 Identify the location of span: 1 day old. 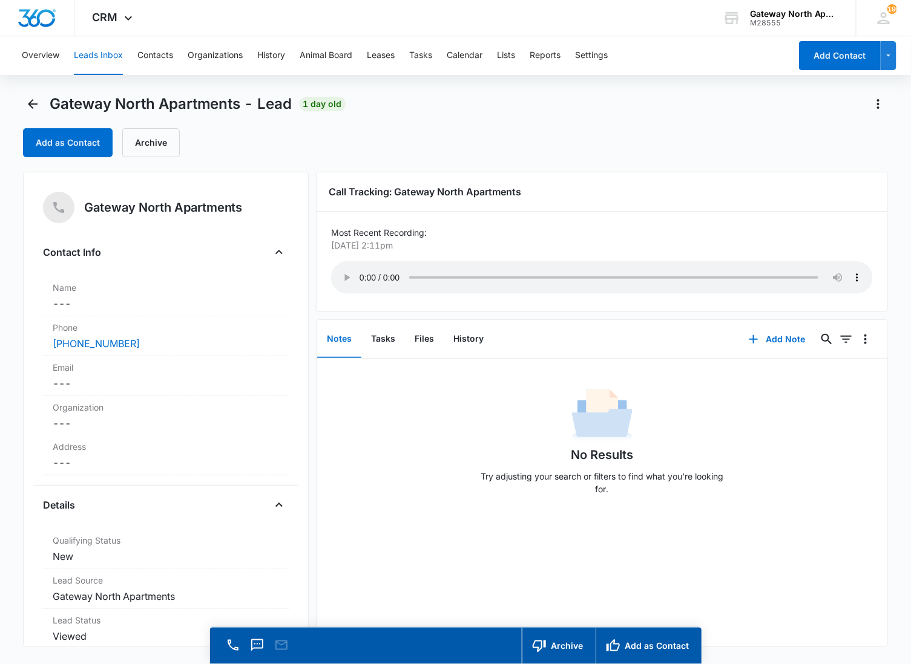
(323, 104).